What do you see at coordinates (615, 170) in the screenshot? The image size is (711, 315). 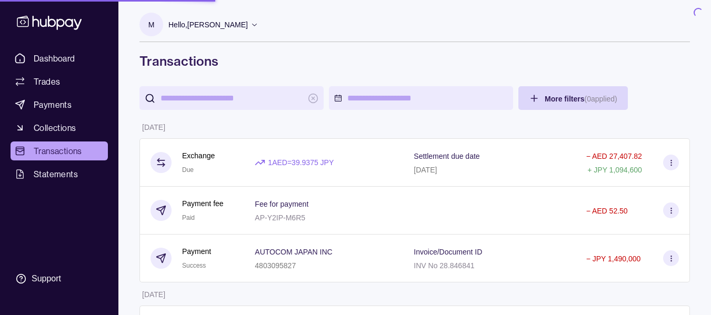 I see `p: + JPY 1,094,600` at bounding box center [615, 170].